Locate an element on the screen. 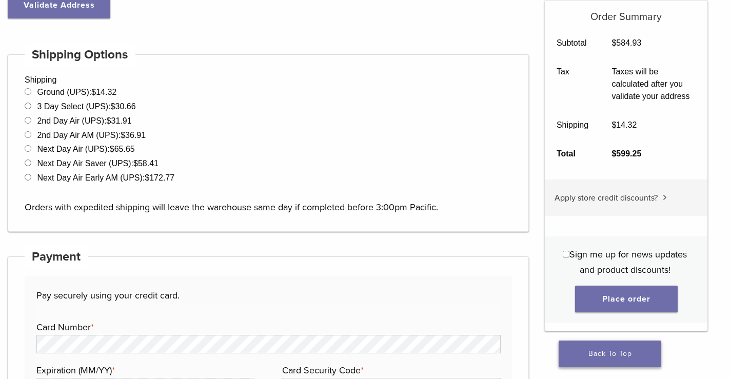 This screenshot has height=379, width=731. bdi: 36.91 is located at coordinates (133, 135).